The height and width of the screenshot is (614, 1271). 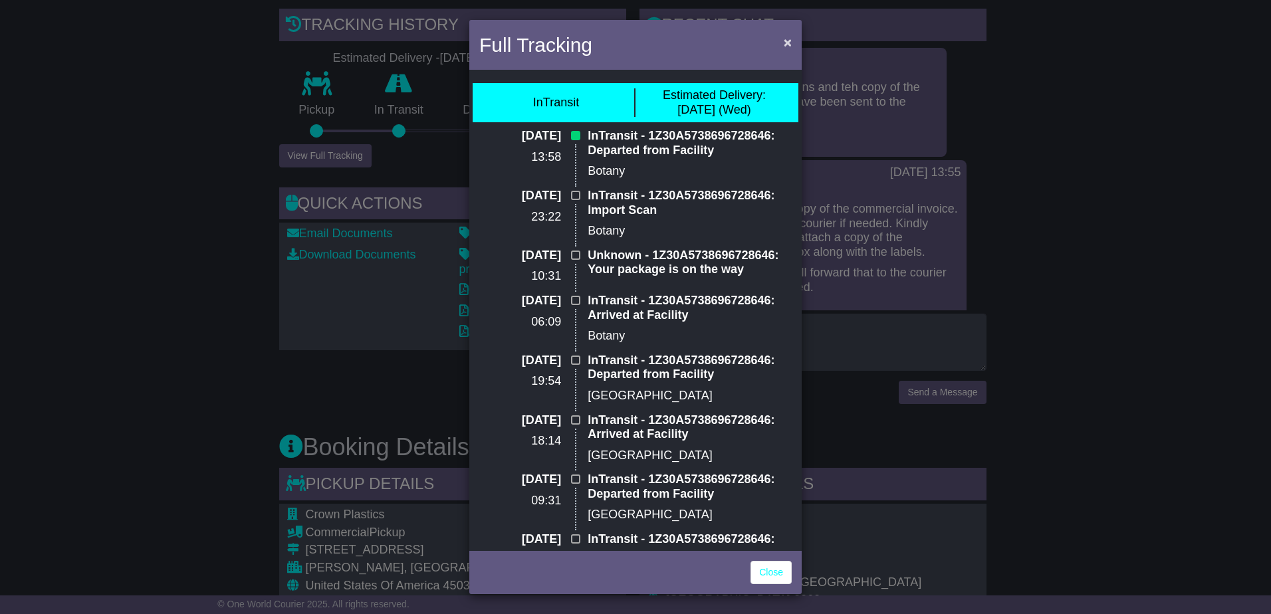 I want to click on p: 09:31, so click(x=520, y=501).